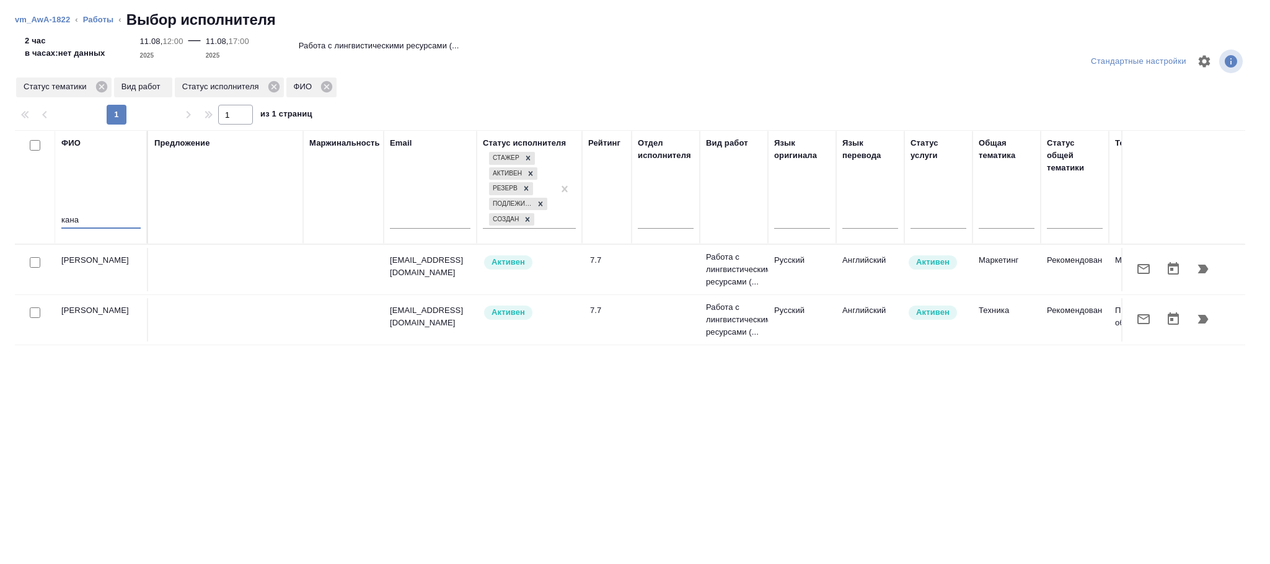  I want to click on div: Статус общей тематики, so click(1075, 156).